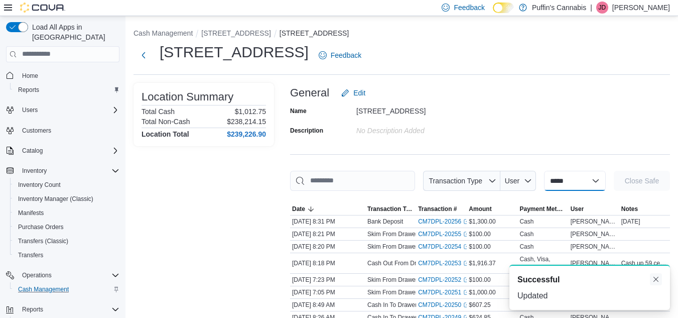 The image size is (678, 318). Describe the element at coordinates (67, 241) in the screenshot. I see `button: Transfers (Classic)` at that location.